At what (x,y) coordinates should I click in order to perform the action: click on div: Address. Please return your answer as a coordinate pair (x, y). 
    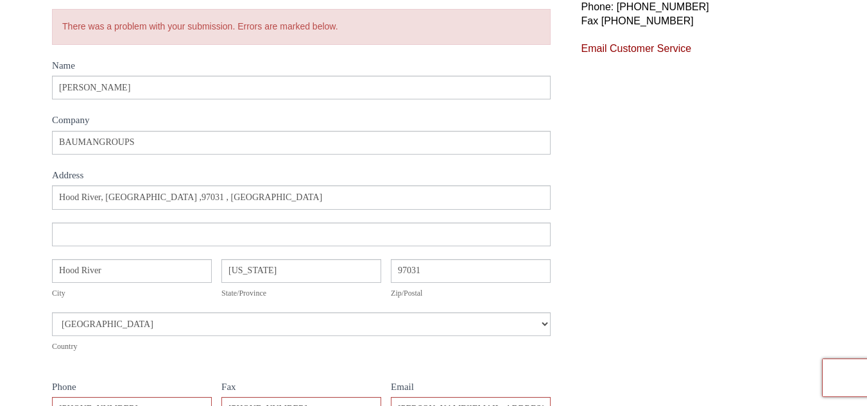
    Looking at the image, I should click on (301, 176).